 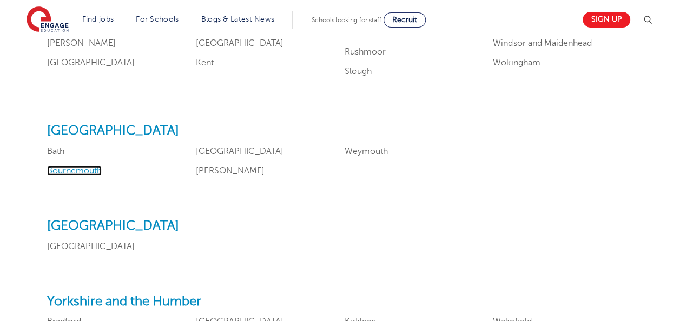 What do you see at coordinates (606, 19) in the screenshot?
I see `a: Sign up` at bounding box center [606, 19].